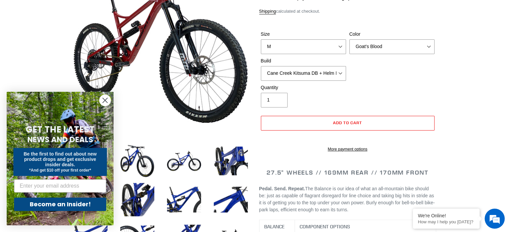 This screenshot has width=508, height=232. What do you see at coordinates (347, 123) in the screenshot?
I see `button: Add to cart` at bounding box center [347, 123].